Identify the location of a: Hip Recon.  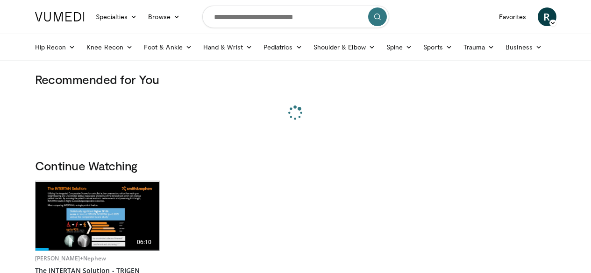
(55, 47).